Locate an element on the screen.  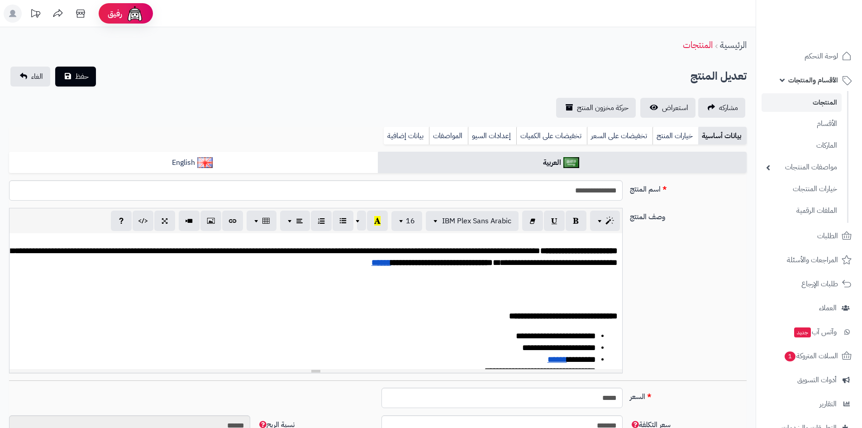
a: تخفيضات على السعر is located at coordinates (619, 136).